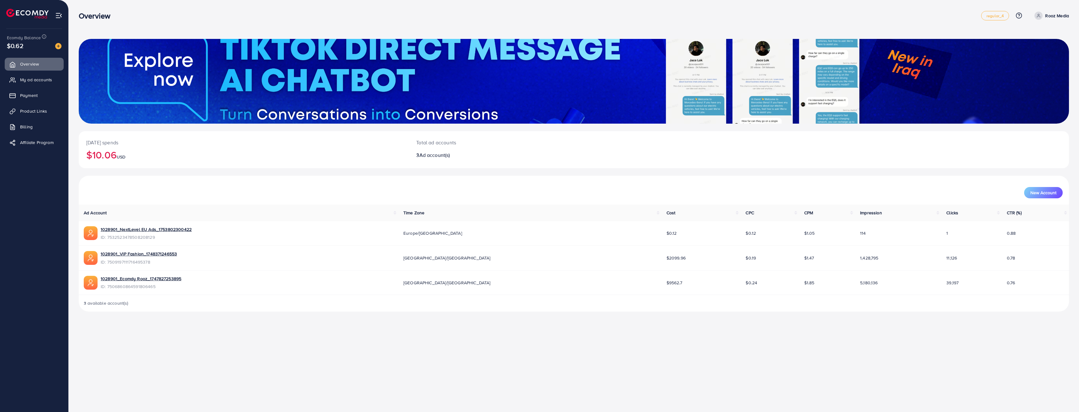 The width and height of the screenshot is (1079, 412). I want to click on span: New Account, so click(1044, 193).